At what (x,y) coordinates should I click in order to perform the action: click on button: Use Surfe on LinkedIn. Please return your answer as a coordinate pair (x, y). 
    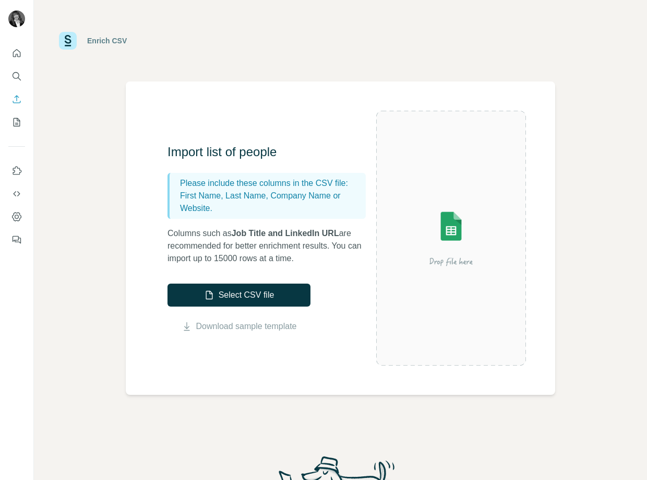
    Looking at the image, I should click on (17, 171).